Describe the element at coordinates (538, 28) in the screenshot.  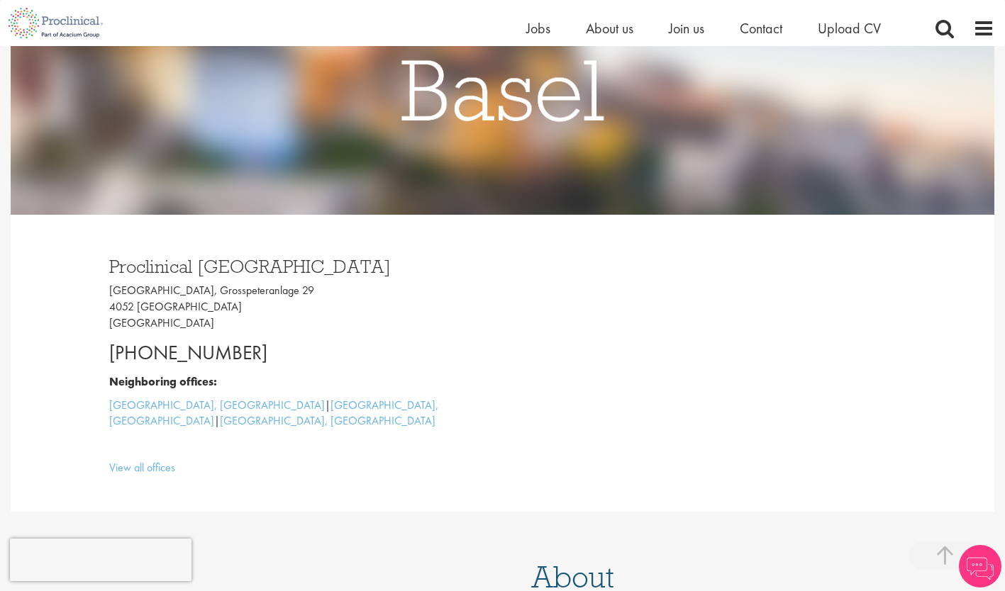
I see `a: Jobs` at that location.